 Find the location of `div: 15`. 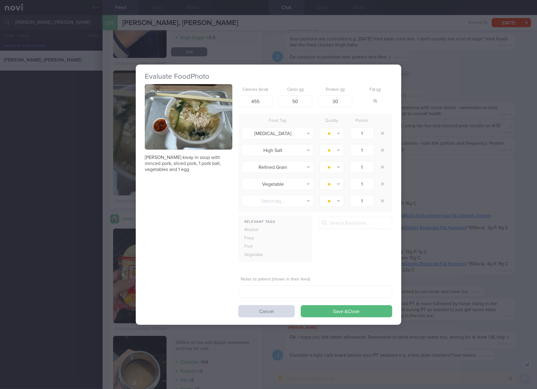

div: 15 is located at coordinates (375, 102).